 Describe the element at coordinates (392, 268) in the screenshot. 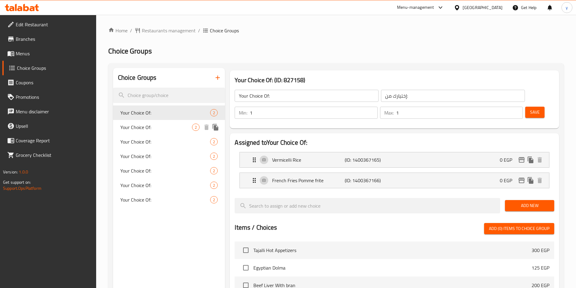

I see `span: Egyptian Dolma` at that location.